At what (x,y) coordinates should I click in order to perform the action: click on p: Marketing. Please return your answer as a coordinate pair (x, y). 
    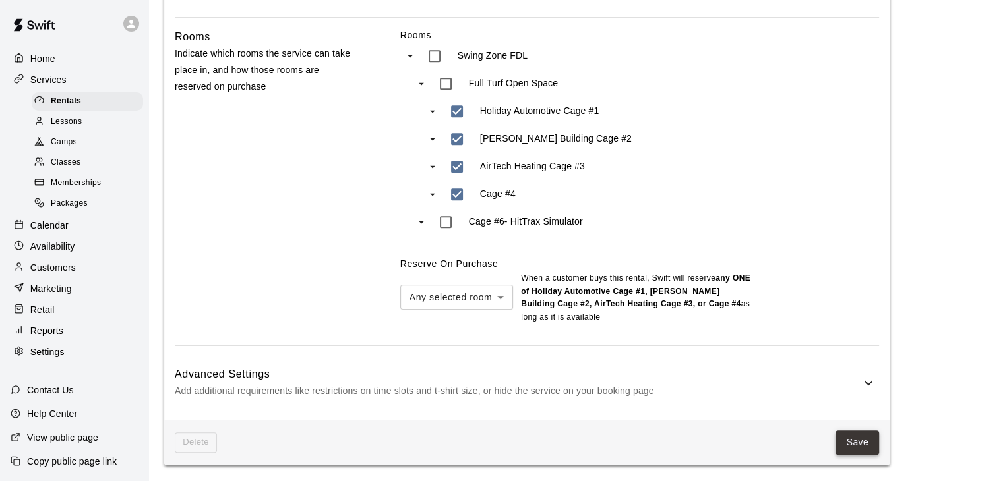
    Looking at the image, I should click on (51, 289).